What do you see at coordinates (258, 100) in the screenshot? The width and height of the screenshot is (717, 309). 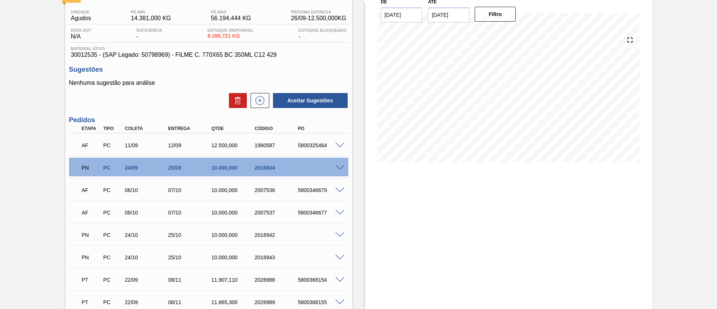 I see `div: Nova sugestão` at bounding box center [258, 100].